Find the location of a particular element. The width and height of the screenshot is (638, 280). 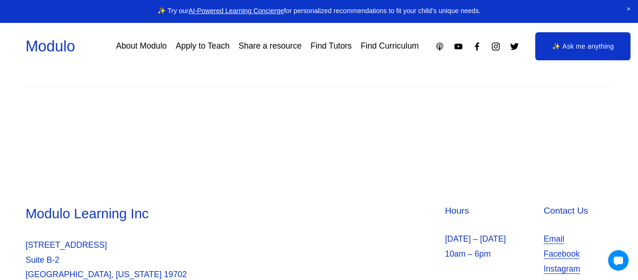

a: Find Tutors is located at coordinates (331, 46).